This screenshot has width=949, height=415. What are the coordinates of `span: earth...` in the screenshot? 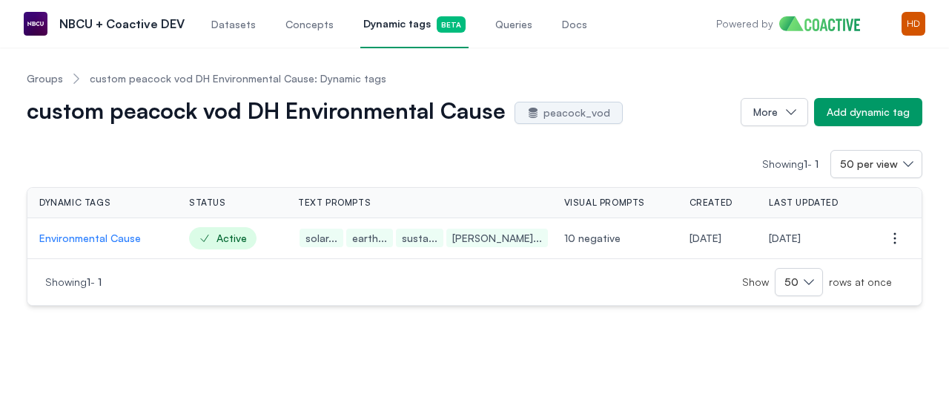 It's located at (369, 237).